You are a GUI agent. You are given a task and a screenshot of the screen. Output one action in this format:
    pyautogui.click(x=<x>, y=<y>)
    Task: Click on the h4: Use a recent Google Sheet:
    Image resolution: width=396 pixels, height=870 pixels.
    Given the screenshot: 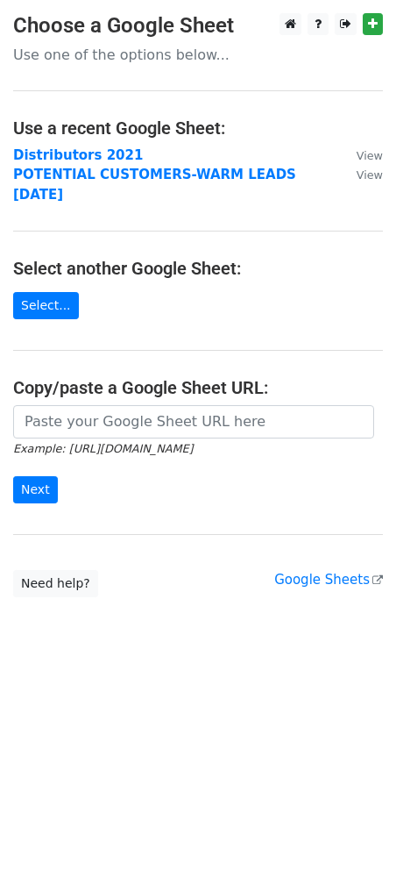 What is the action you would take?
    pyautogui.click(x=198, y=128)
    